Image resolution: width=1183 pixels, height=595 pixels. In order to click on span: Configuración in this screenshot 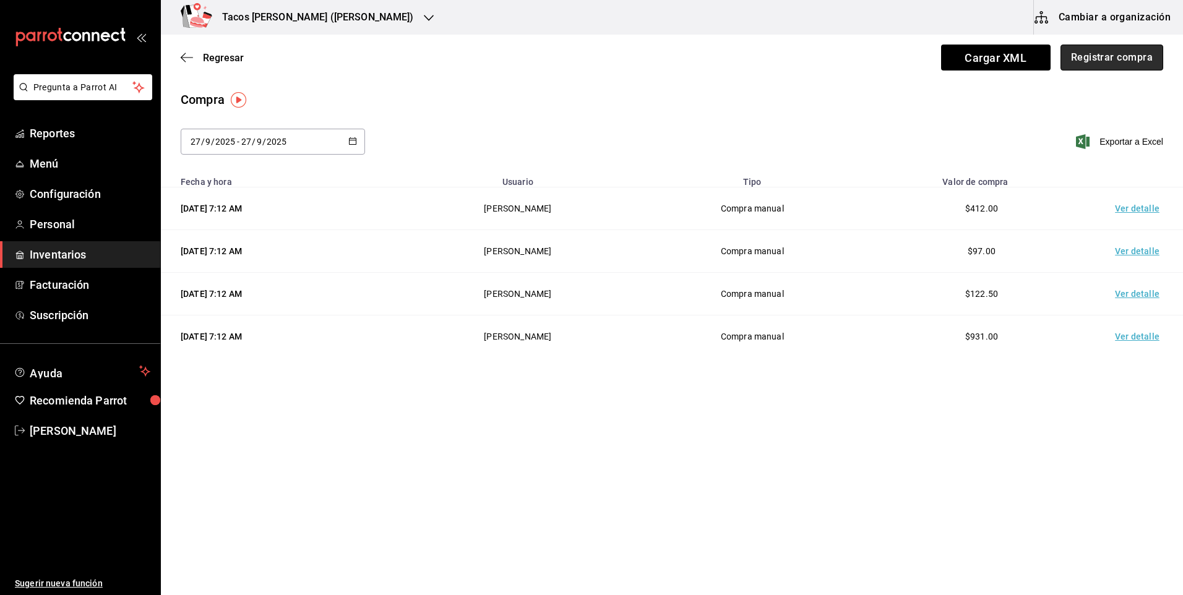, I will do `click(90, 194)`.